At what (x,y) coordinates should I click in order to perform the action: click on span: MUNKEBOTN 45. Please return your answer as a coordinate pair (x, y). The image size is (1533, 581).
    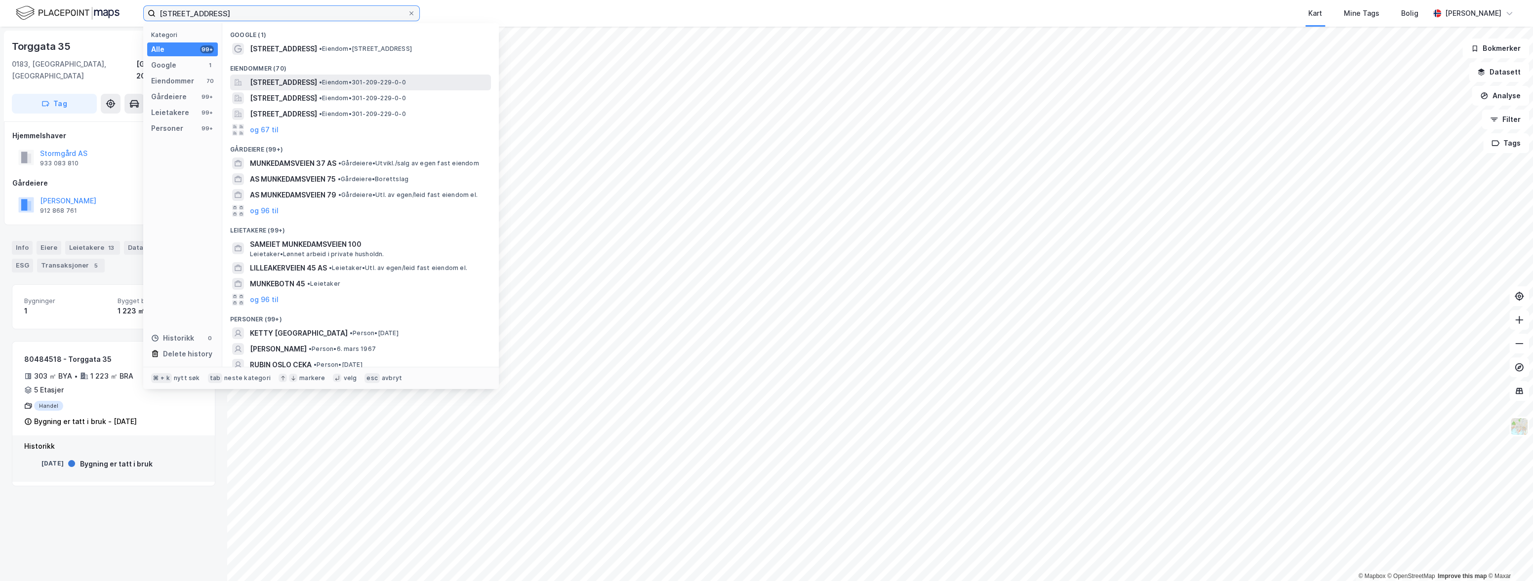
    Looking at the image, I should click on (277, 284).